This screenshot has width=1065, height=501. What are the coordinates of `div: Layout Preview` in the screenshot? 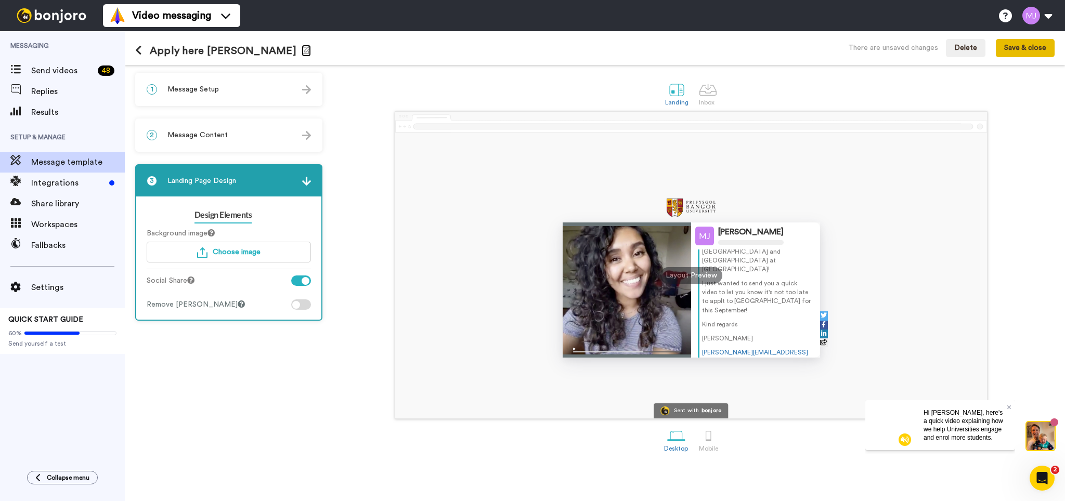 It's located at (691, 276).